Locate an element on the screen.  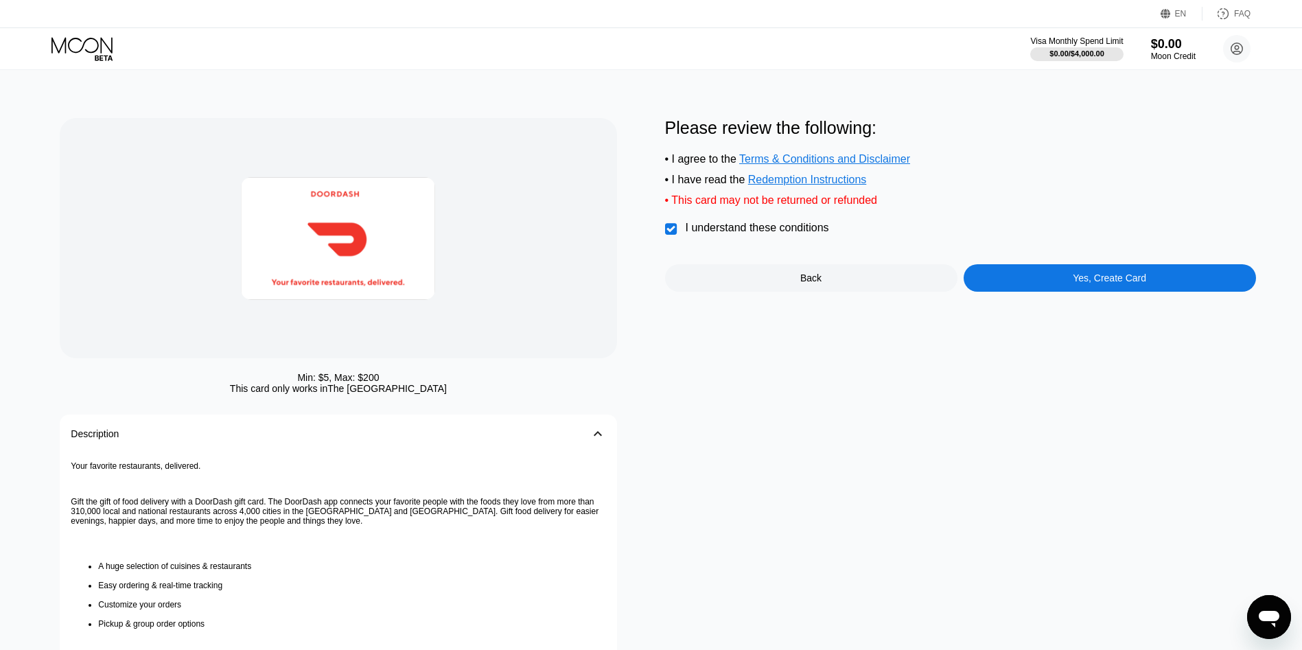
li: Pickup & group order options is located at coordinates (351, 624).